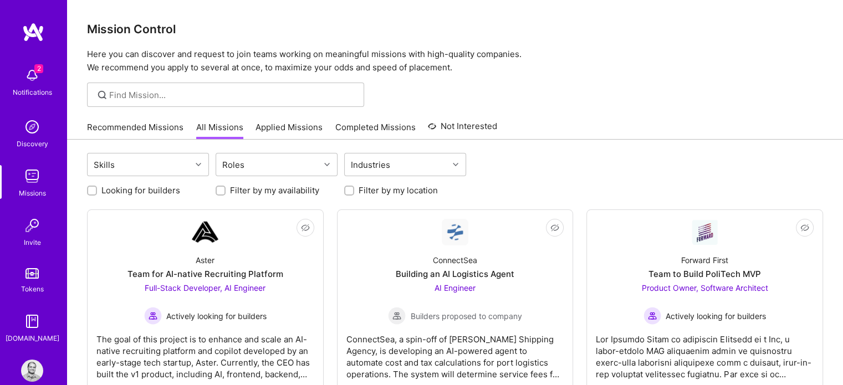  I want to click on div: Skills, so click(104, 165).